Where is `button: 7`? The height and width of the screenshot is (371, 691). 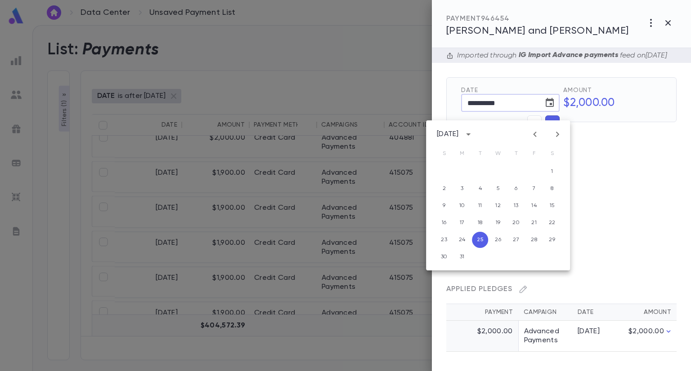
button: 7 is located at coordinates (534, 189).